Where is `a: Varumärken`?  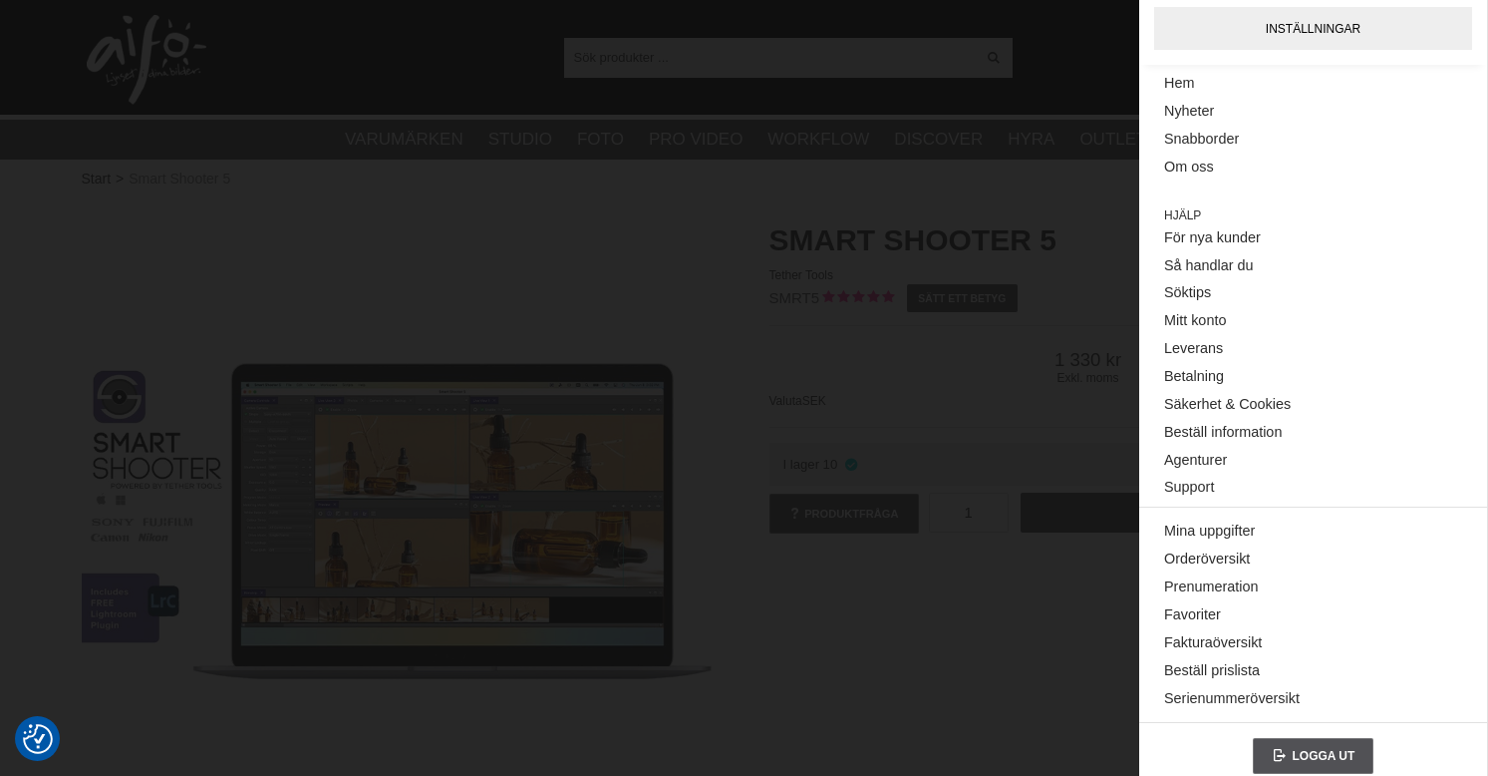
a: Varumärken is located at coordinates (404, 140).